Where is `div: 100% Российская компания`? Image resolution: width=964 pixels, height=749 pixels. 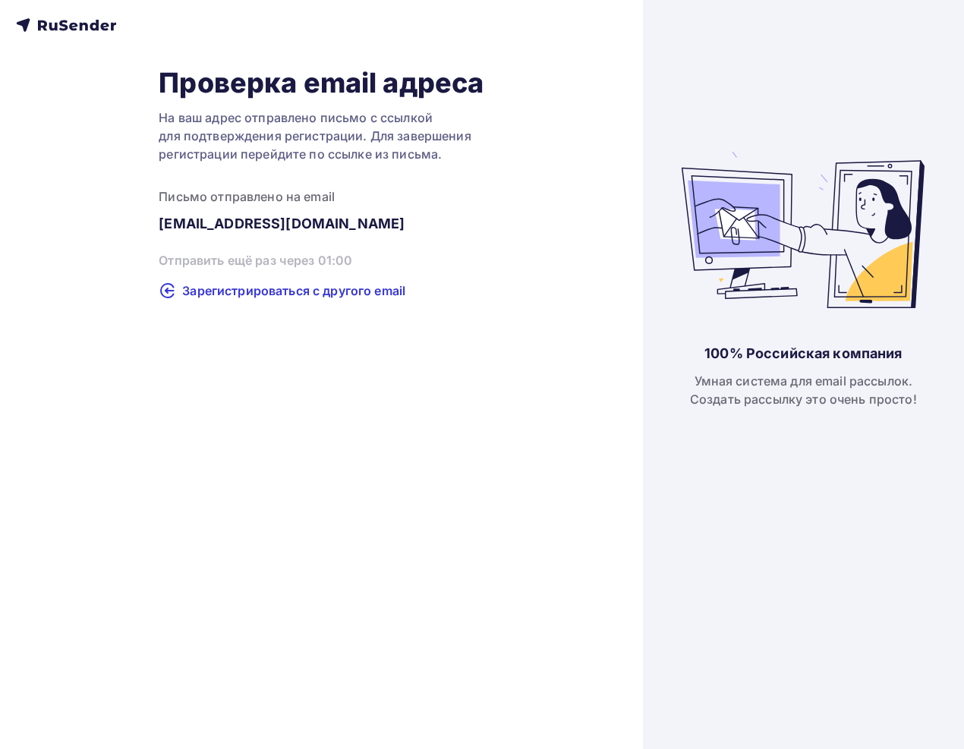
div: 100% Российская компания is located at coordinates (803, 354).